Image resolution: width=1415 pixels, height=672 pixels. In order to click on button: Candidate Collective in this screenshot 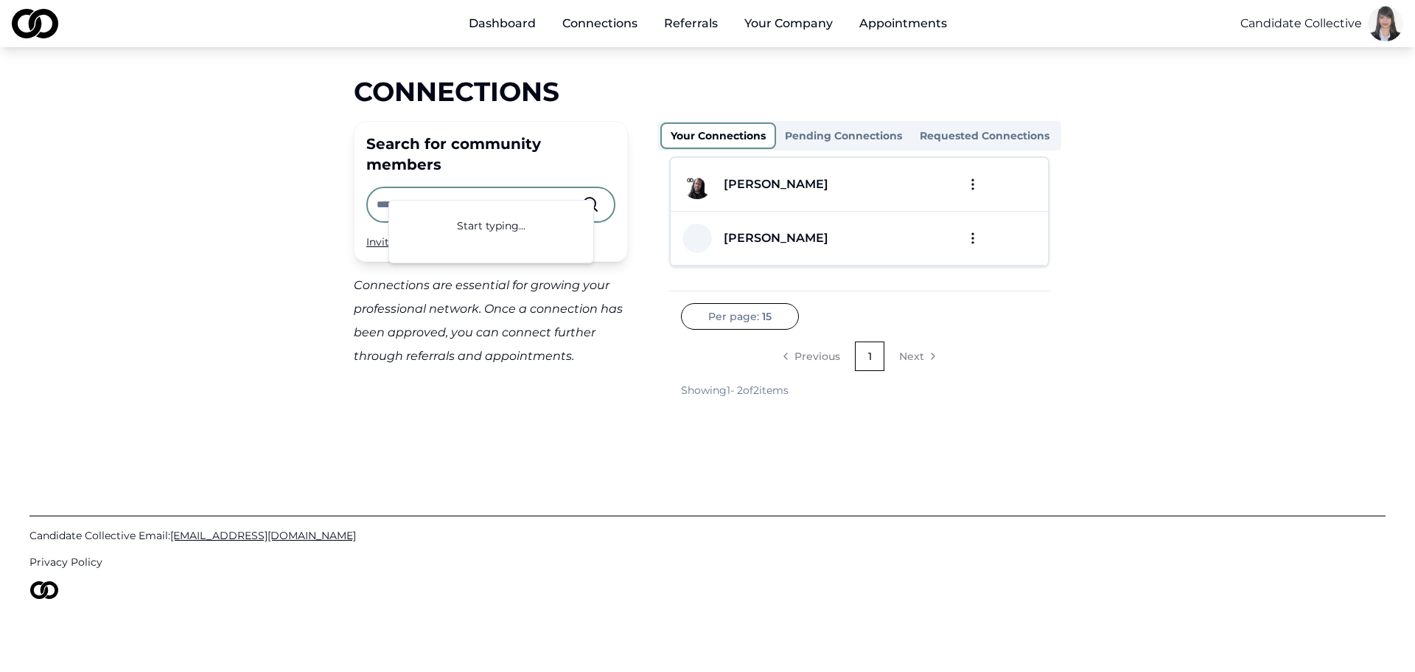, I will do `click(1301, 24)`.